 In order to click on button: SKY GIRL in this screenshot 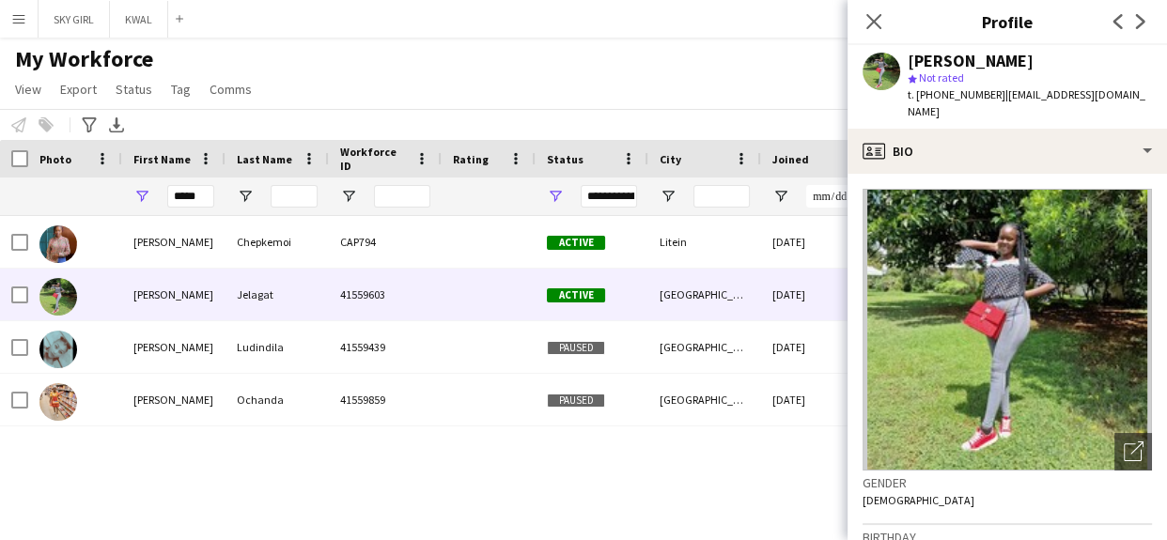, I will do `click(74, 19)`.